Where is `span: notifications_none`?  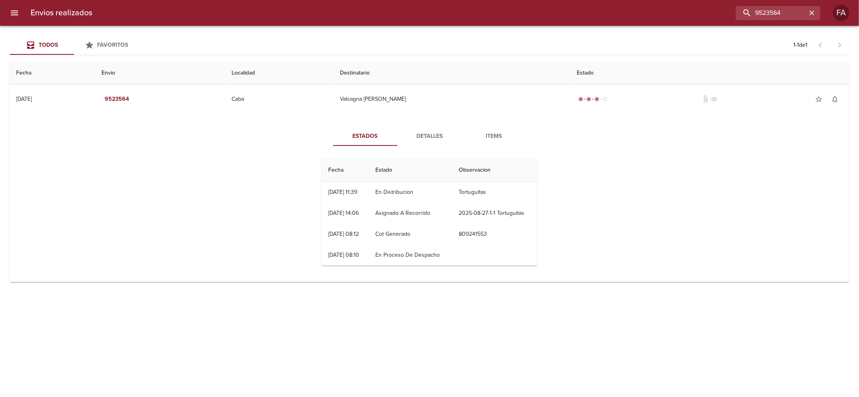
span: notifications_none is located at coordinates (835, 99).